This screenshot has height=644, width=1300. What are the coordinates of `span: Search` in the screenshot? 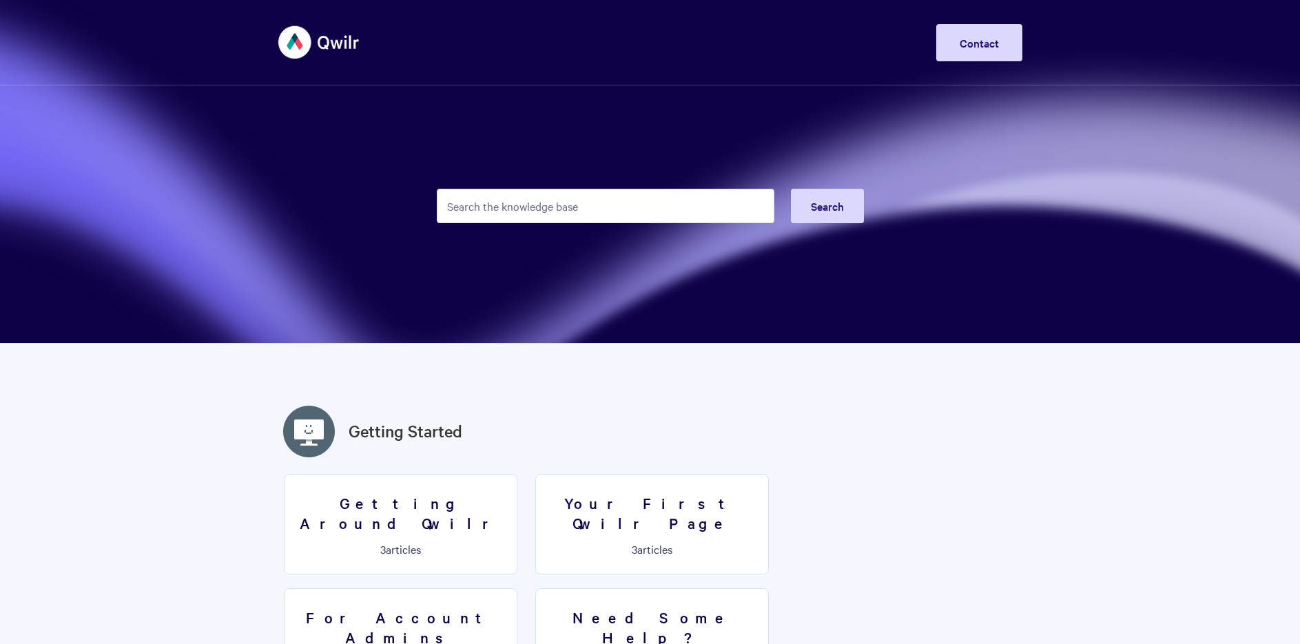 It's located at (827, 206).